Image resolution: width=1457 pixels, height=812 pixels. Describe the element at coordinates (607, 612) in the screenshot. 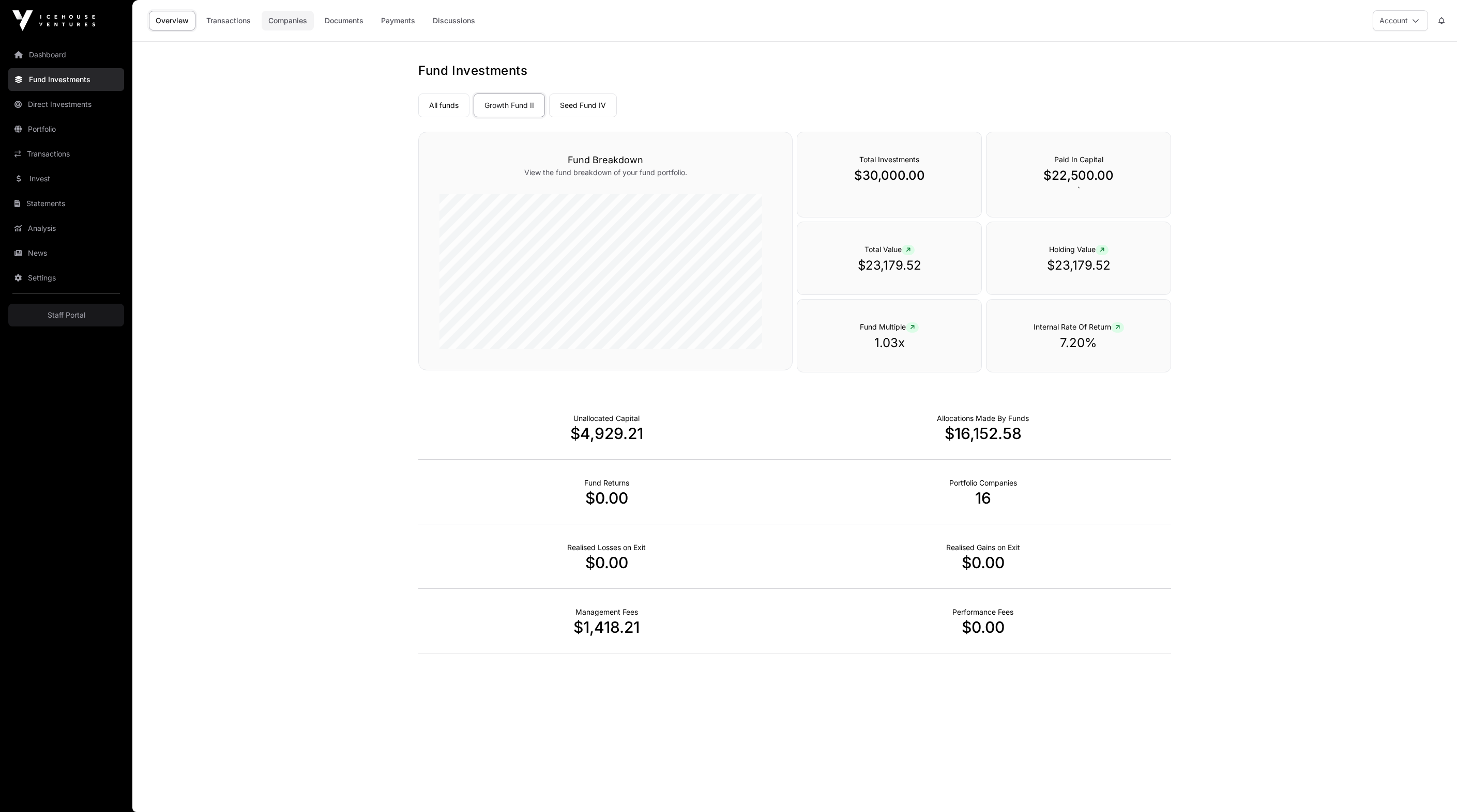

I see `p: Fund Management Fees incurred to date` at that location.